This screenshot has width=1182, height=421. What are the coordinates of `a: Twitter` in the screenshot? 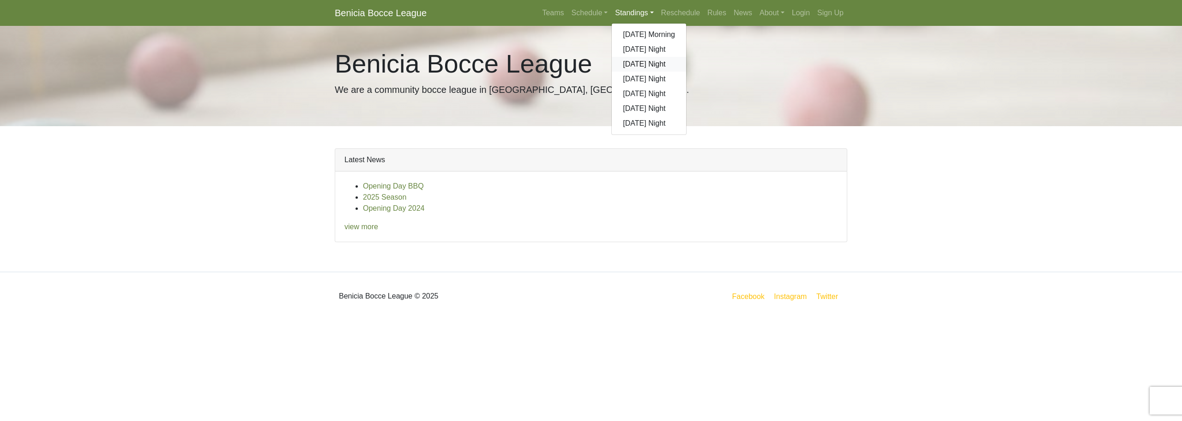 It's located at (829, 296).